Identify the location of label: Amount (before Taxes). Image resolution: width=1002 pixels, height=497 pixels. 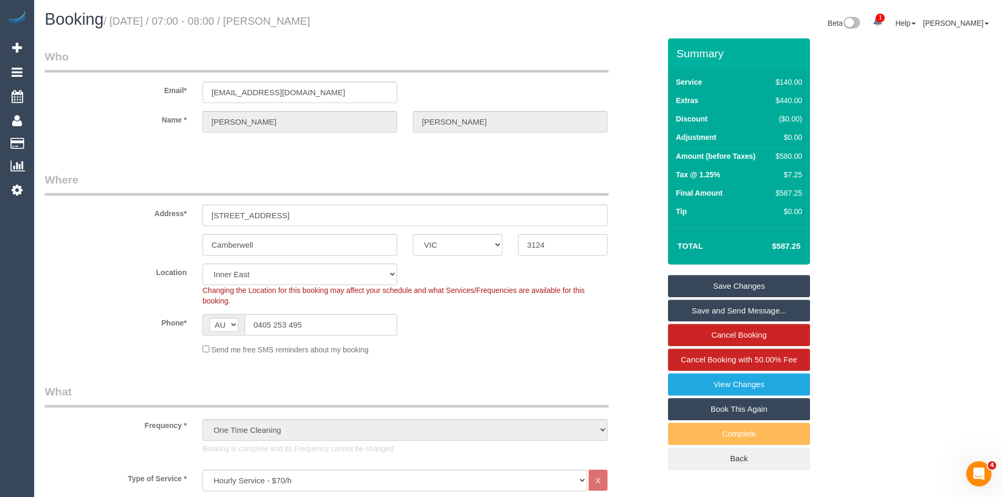
(715, 156).